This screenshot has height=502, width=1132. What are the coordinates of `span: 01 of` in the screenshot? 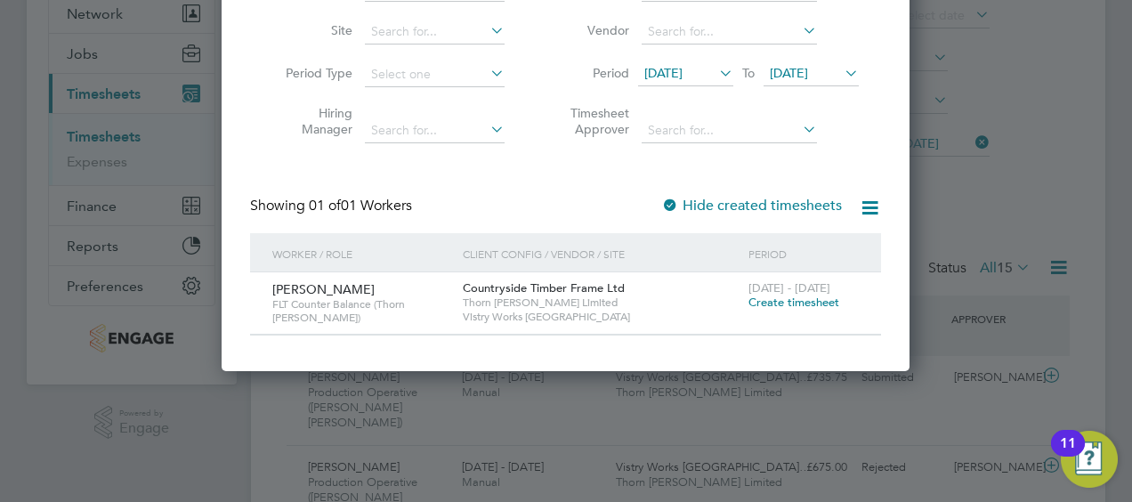 It's located at (325, 206).